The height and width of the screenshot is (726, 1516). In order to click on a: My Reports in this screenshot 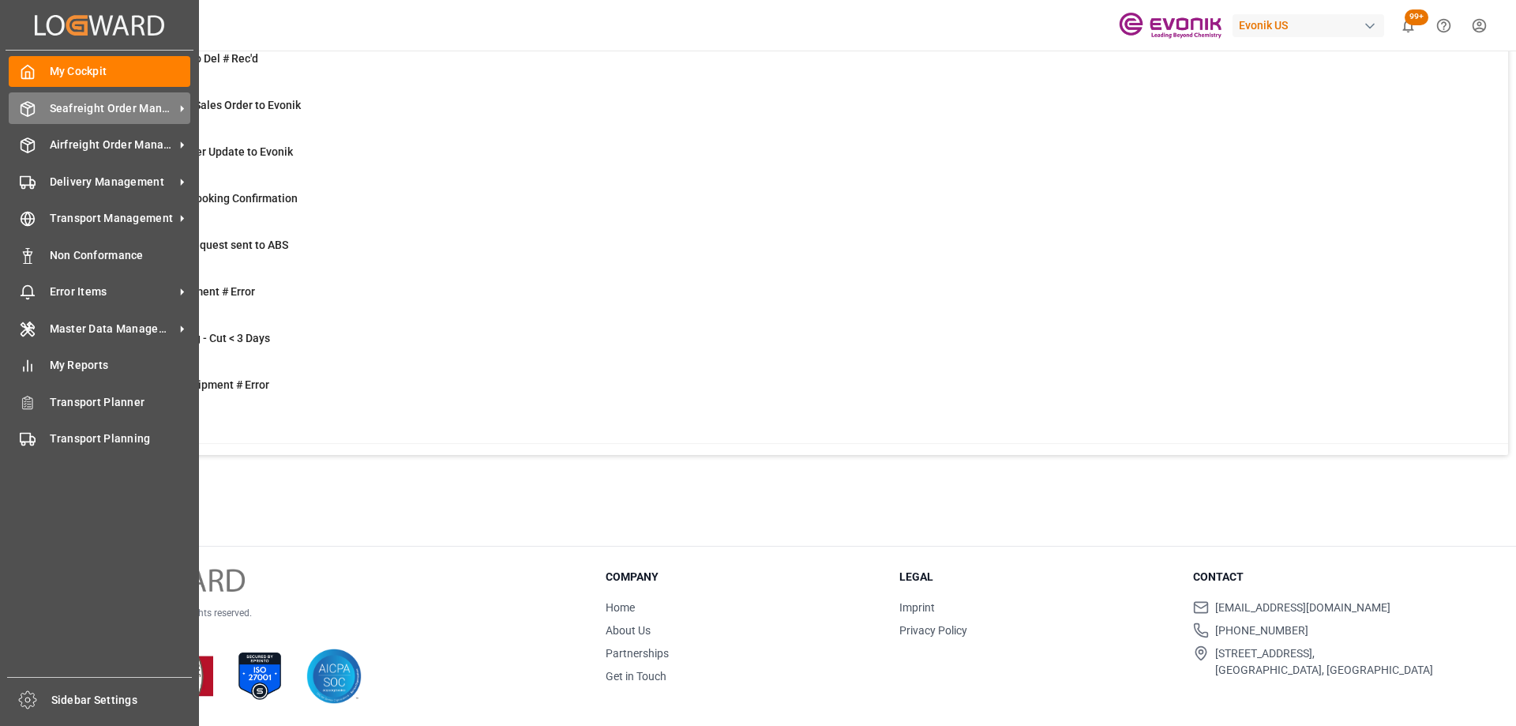, I will do `click(99, 365)`.